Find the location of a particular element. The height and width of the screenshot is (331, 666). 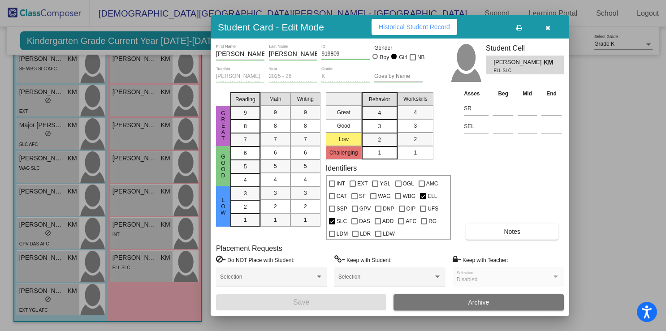

button: Archive is located at coordinates (479, 303).